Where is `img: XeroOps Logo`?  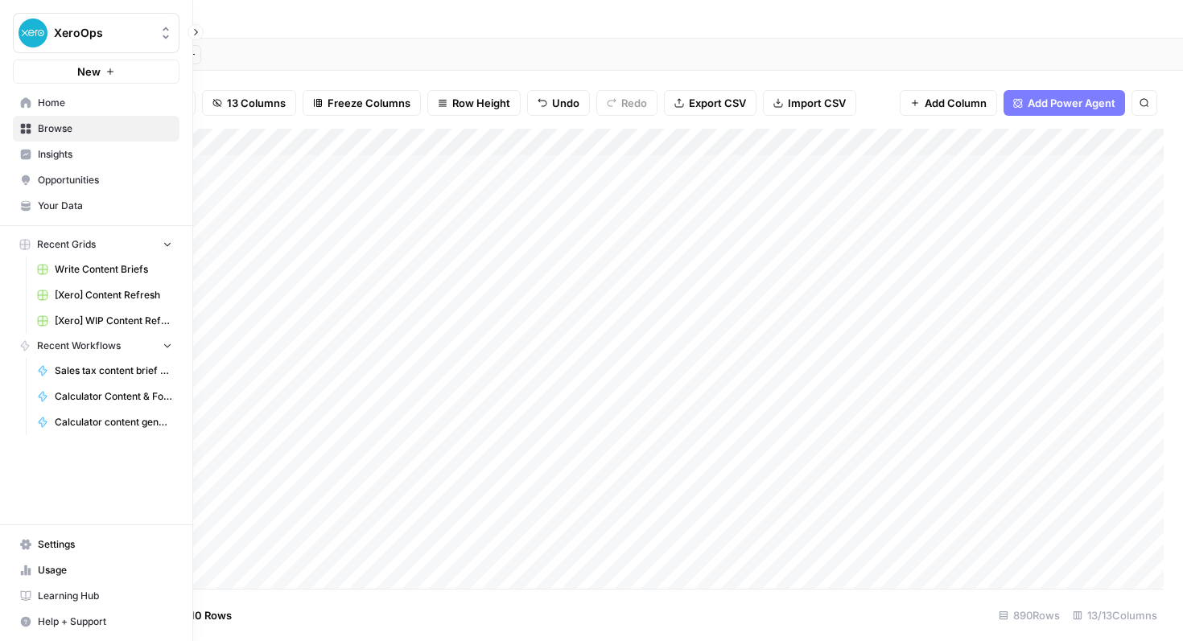
img: XeroOps Logo is located at coordinates (33, 33).